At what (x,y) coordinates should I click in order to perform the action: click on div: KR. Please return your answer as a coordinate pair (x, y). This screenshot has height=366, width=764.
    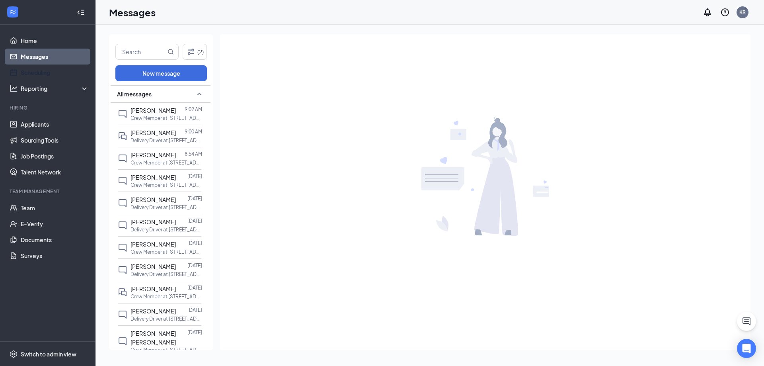
    Looking at the image, I should click on (743, 12).